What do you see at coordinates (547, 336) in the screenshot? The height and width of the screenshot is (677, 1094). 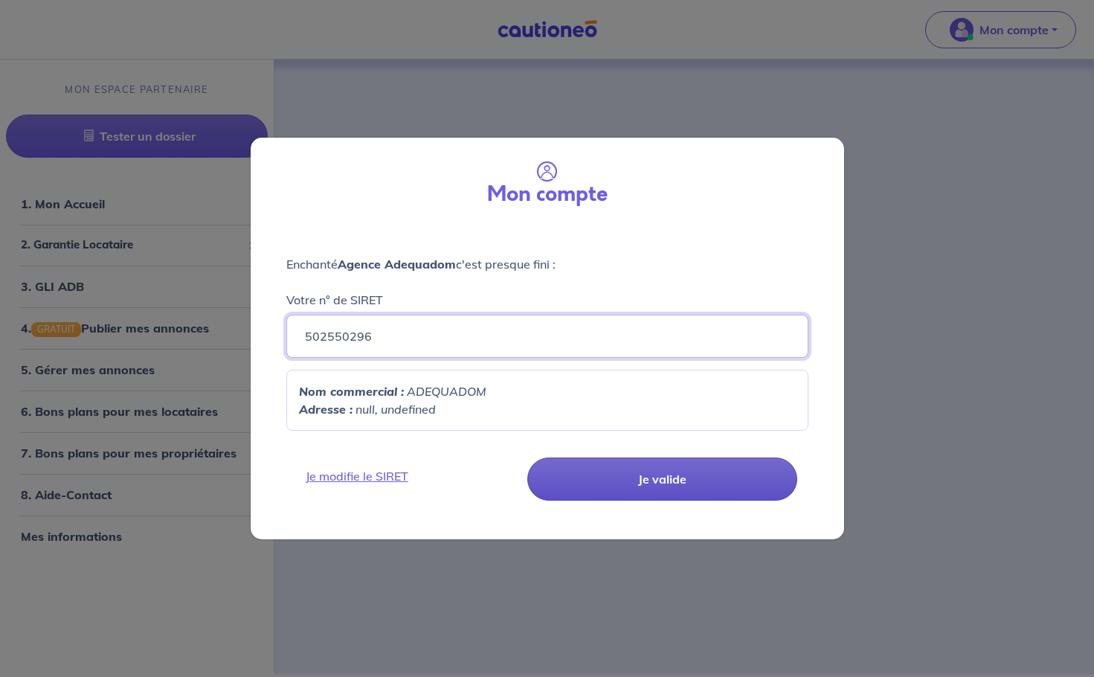 I see `input: Ex : 4356797535` at bounding box center [547, 336].